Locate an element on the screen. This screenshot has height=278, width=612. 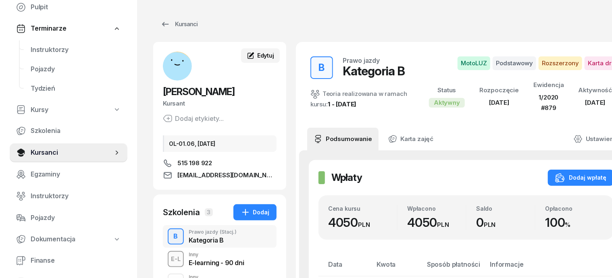
button: Dodaj is located at coordinates (255, 212).